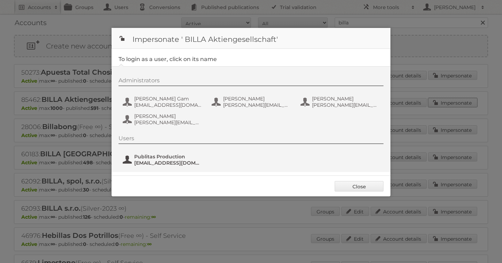 This screenshot has width=502, height=263. I want to click on h1: Impersonate ' BILLA Aktiengesellschaft', so click(251, 38).